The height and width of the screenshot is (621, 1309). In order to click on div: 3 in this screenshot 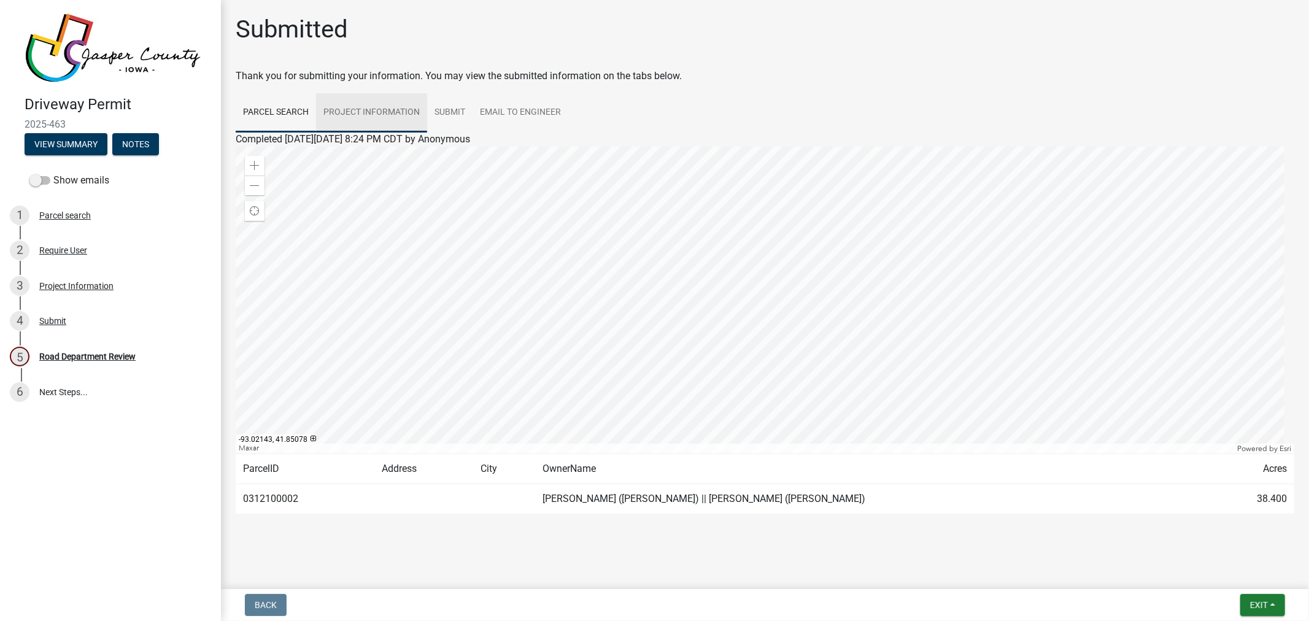, I will do `click(20, 286)`.